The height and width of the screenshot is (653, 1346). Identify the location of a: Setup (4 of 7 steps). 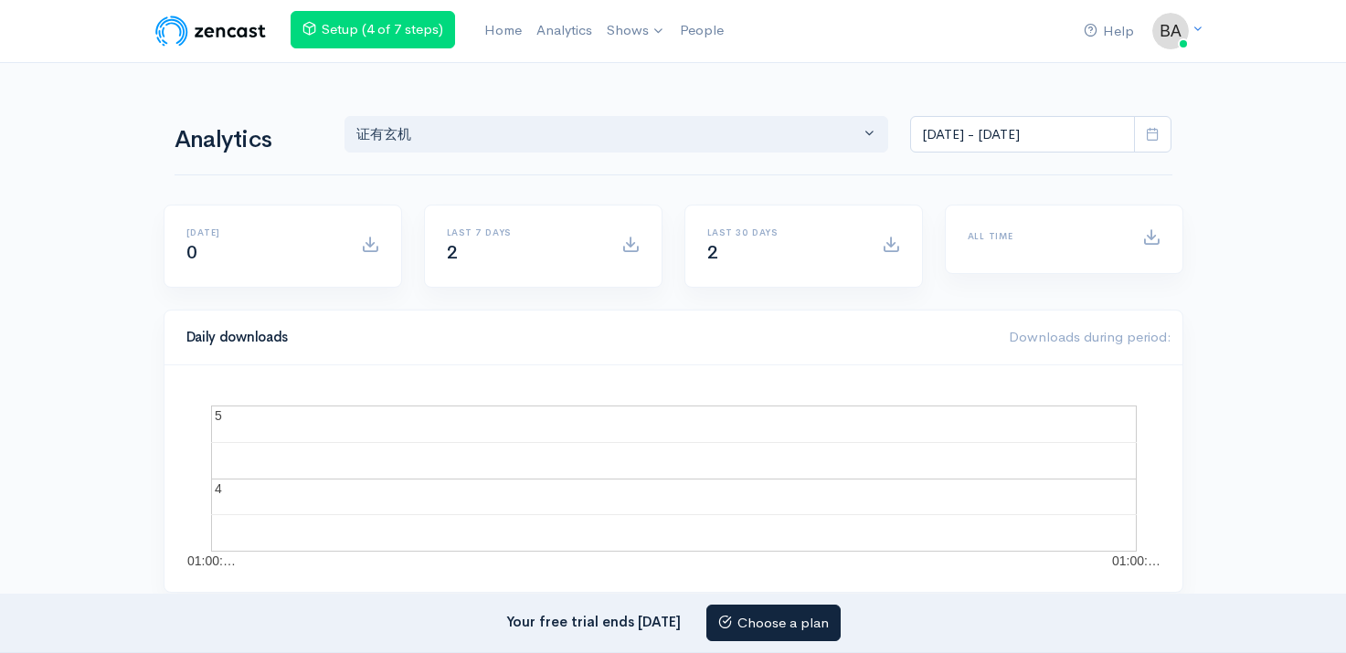
(373, 29).